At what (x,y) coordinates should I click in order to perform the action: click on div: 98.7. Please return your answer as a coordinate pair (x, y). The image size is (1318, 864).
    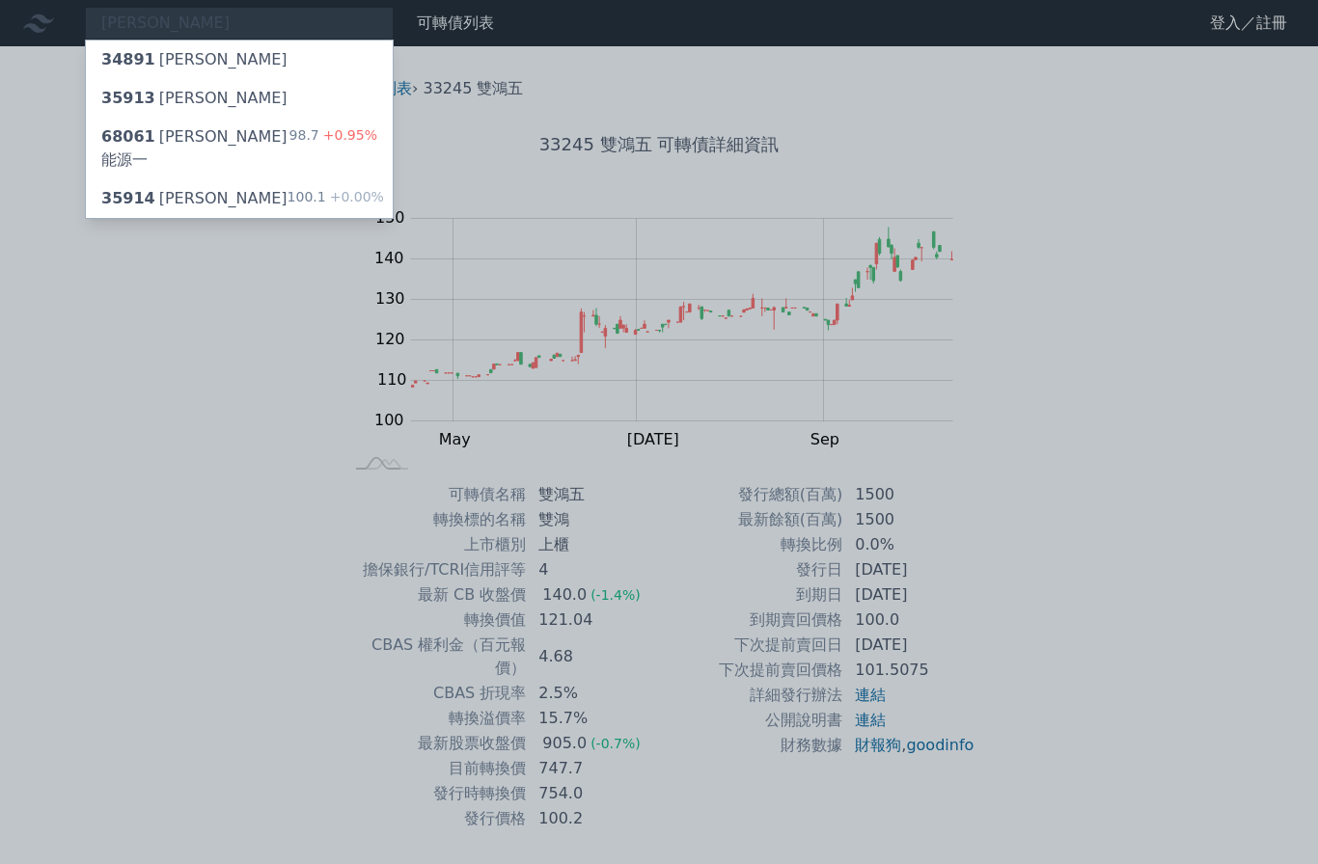
    Looking at the image, I should click on (333, 149).